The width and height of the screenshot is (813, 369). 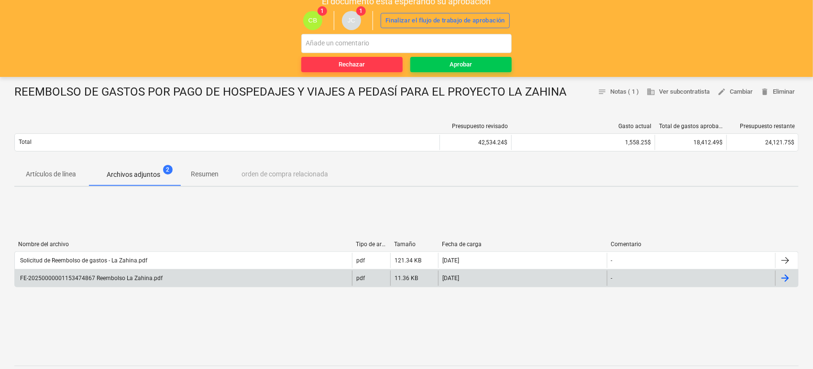 What do you see at coordinates (25, 142) in the screenshot?
I see `p: Total` at bounding box center [25, 142].